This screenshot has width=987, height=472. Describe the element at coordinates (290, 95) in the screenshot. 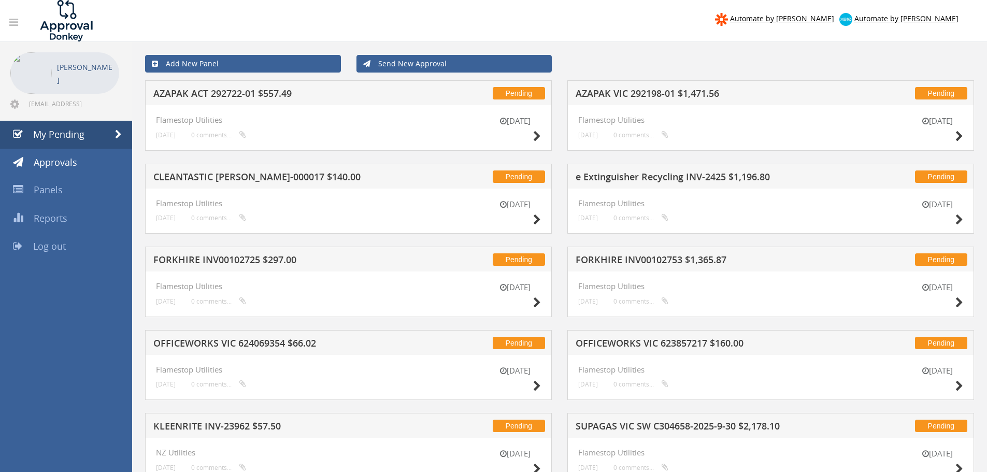

I see `h5: AZAPAK ACT 292722-01 $557.49` at that location.